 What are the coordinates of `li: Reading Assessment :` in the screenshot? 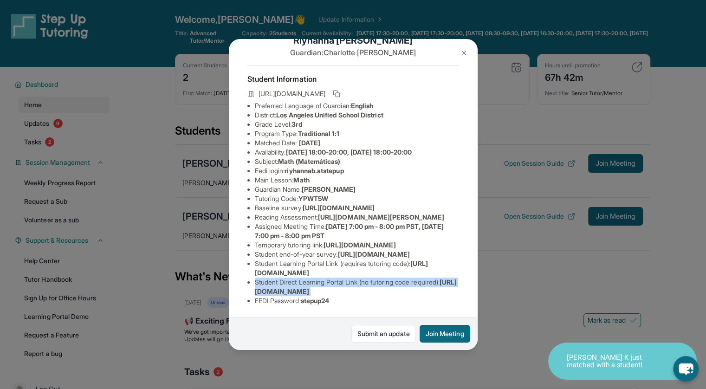 It's located at (357, 217).